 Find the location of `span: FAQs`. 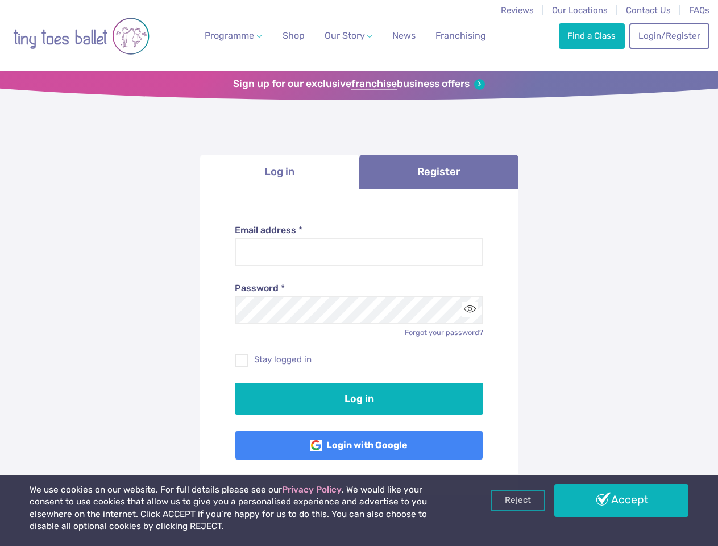

span: FAQs is located at coordinates (700, 10).